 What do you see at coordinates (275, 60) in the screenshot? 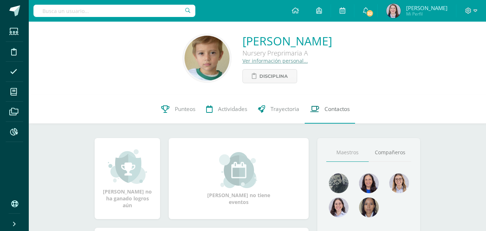
I see `a: Ver información personal...` at bounding box center [275, 60].